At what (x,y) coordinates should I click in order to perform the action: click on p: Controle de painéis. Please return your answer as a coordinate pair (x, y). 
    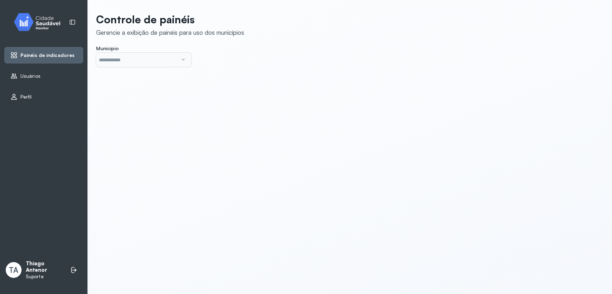
    Looking at the image, I should click on (170, 19).